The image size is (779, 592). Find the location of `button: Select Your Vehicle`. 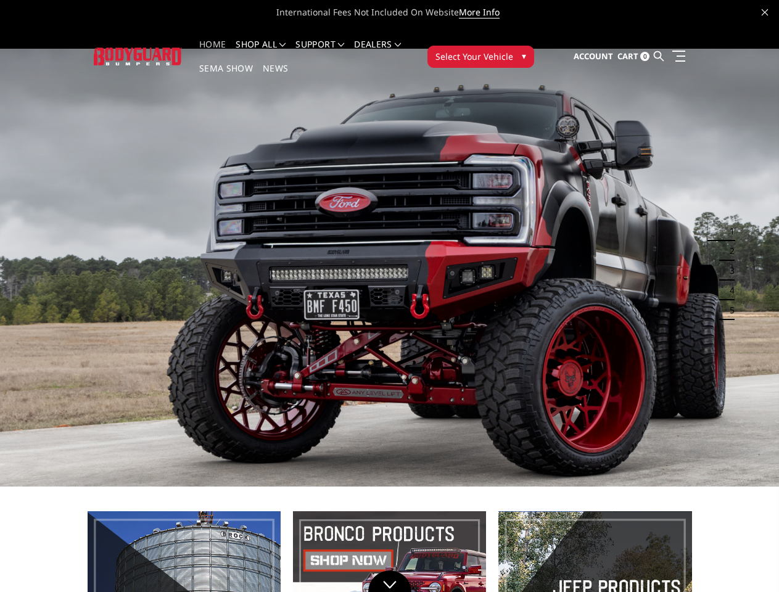

button: Select Your Vehicle is located at coordinates (481, 57).